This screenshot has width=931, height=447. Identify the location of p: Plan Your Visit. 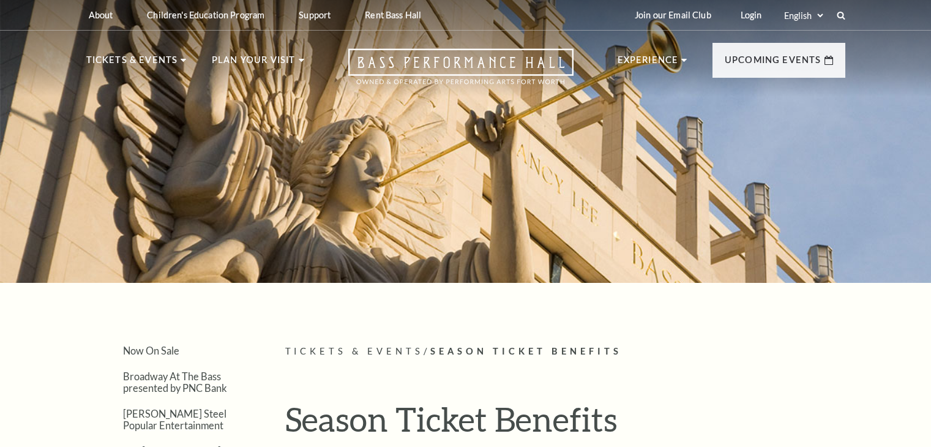
(253, 64).